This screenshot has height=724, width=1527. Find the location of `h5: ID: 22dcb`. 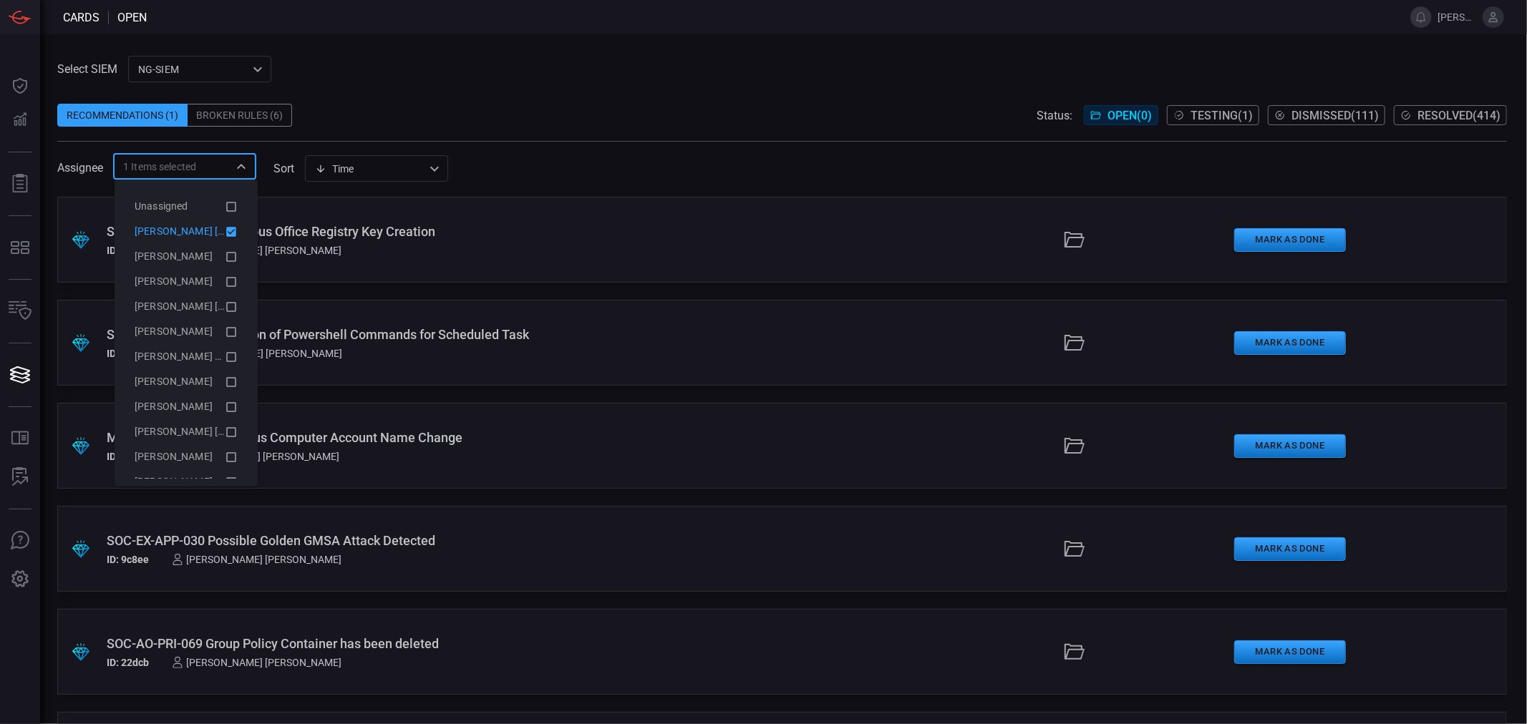

h5: ID: 22dcb is located at coordinates (127, 663).